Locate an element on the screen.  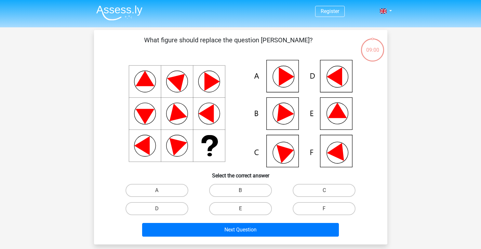
button: Next Question is located at coordinates (240, 230).